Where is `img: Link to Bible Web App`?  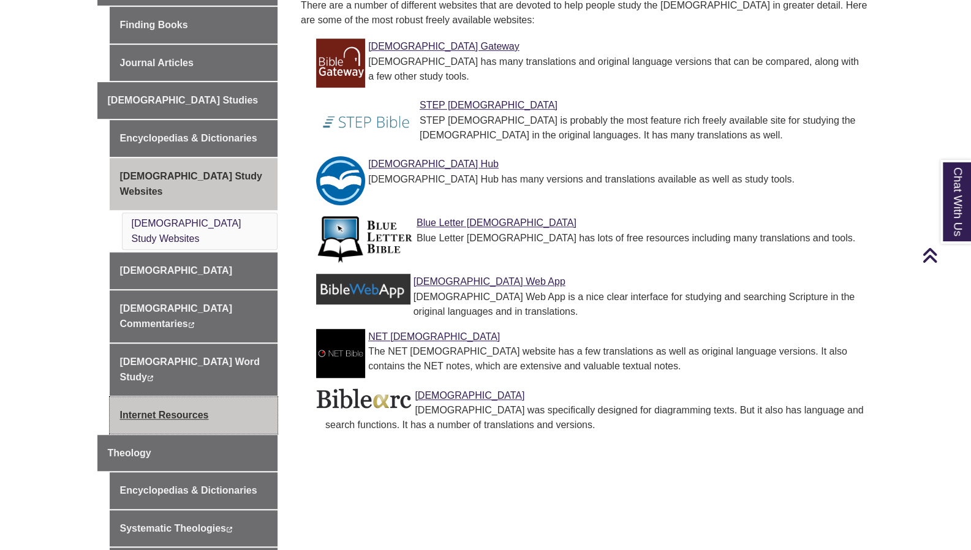 img: Link to Bible Web App is located at coordinates (363, 289).